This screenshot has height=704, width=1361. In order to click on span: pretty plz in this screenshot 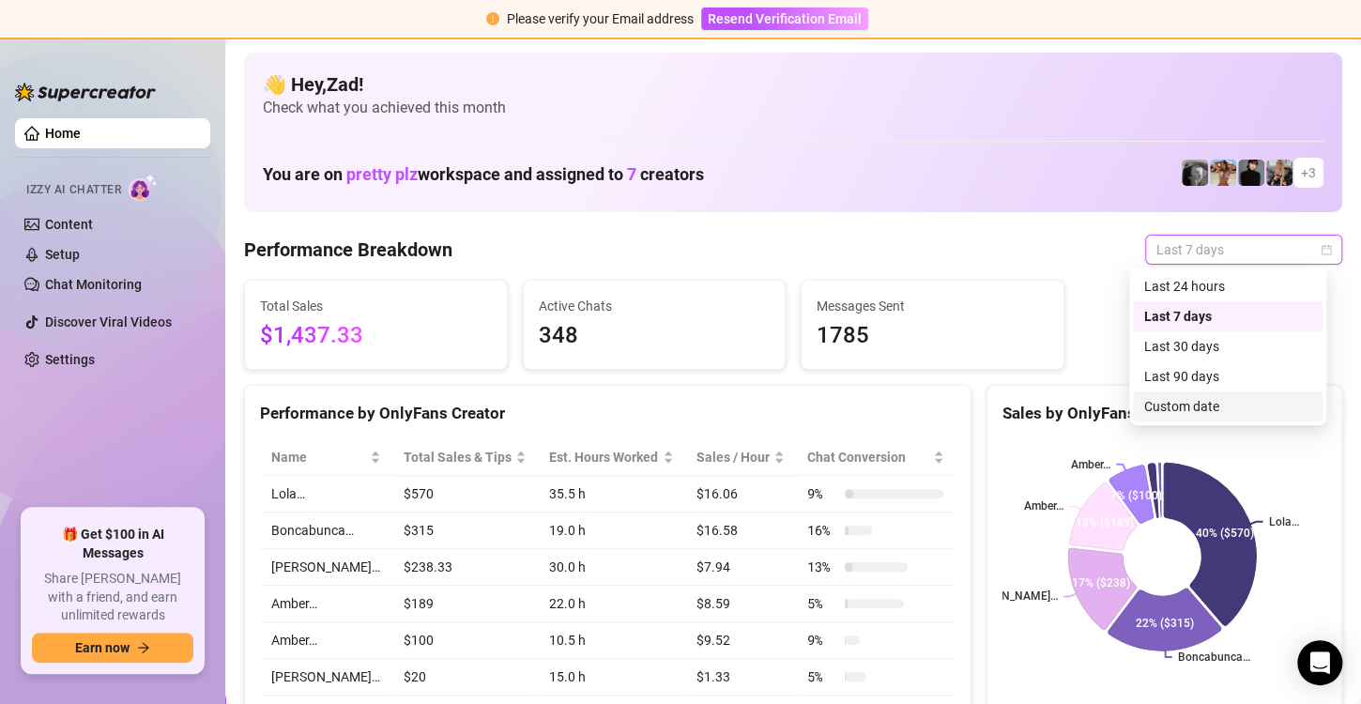, I will do `click(382, 174)`.